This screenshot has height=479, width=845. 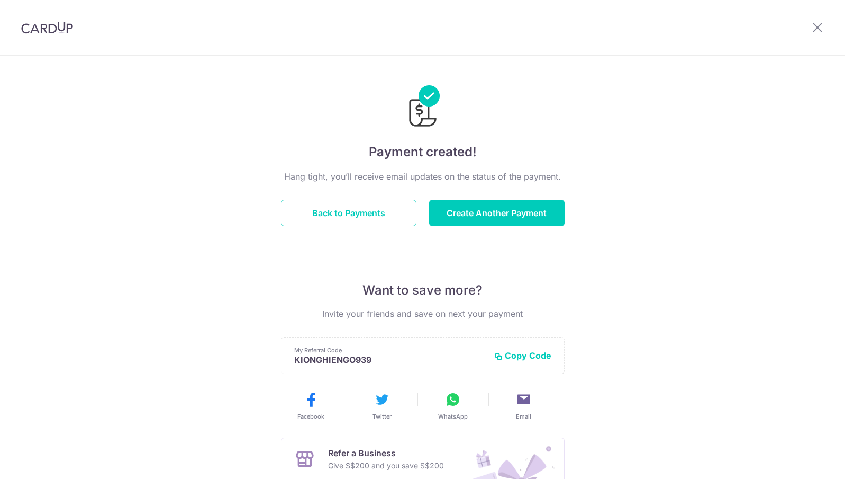 I want to click on button: WhatsApp, so click(x=453, y=406).